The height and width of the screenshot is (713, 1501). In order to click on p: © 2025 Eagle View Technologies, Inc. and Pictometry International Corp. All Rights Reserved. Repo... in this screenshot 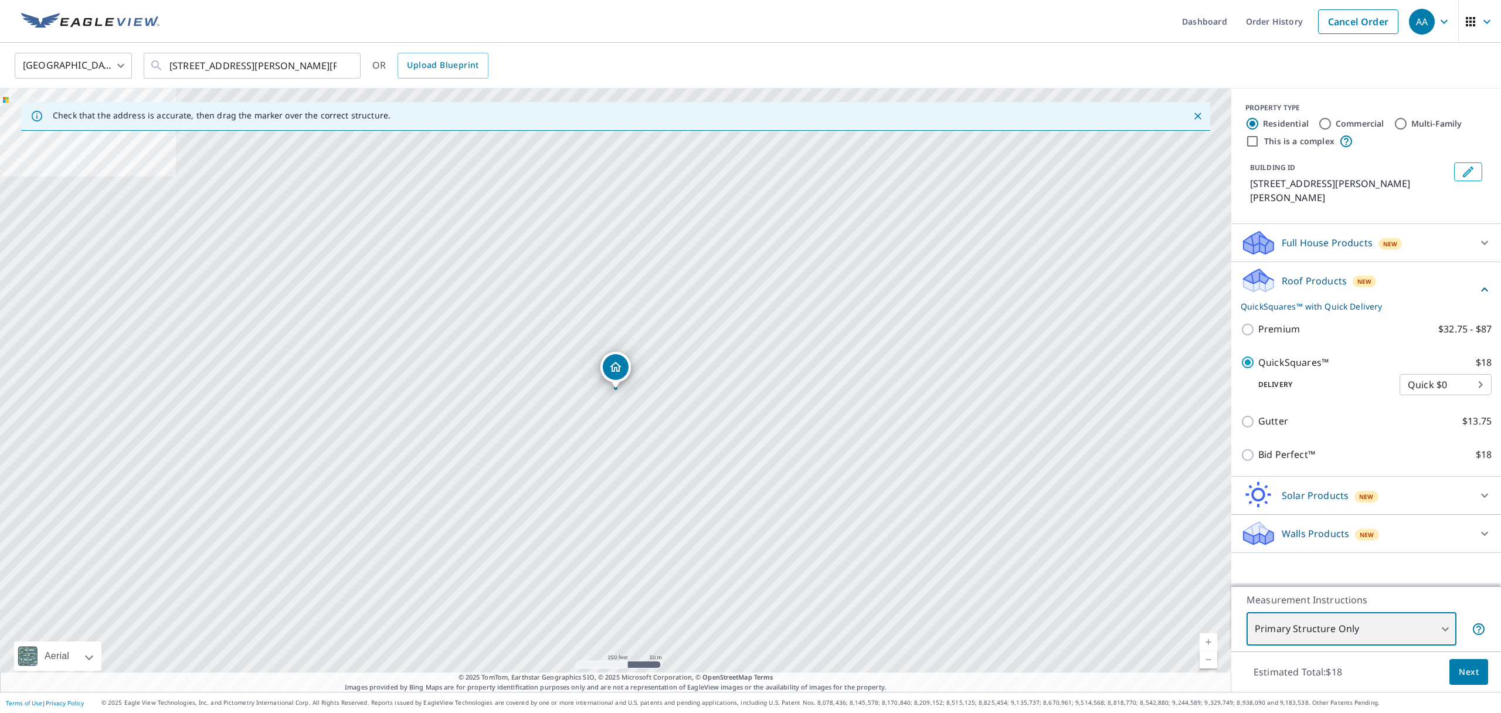, I will do `click(798, 703)`.